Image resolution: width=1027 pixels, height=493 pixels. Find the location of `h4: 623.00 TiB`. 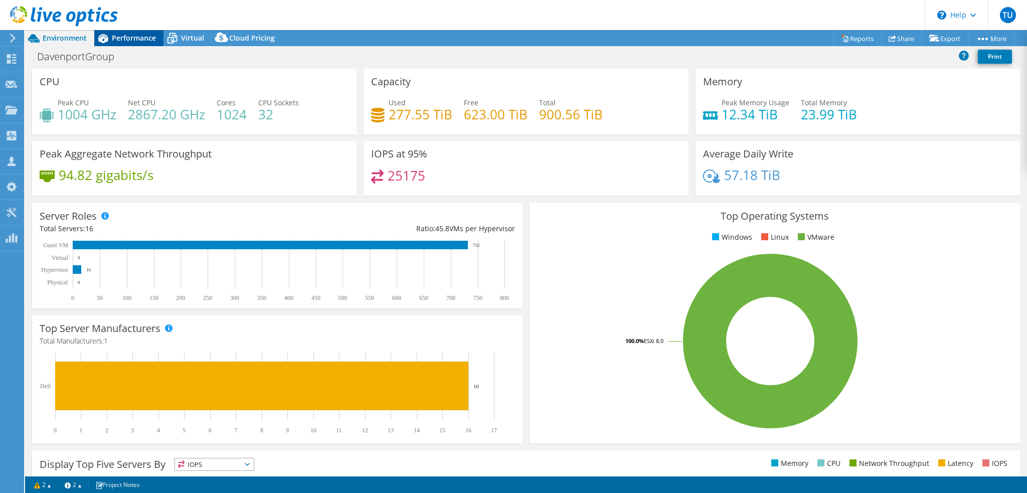

h4: 623.00 TiB is located at coordinates (496, 114).